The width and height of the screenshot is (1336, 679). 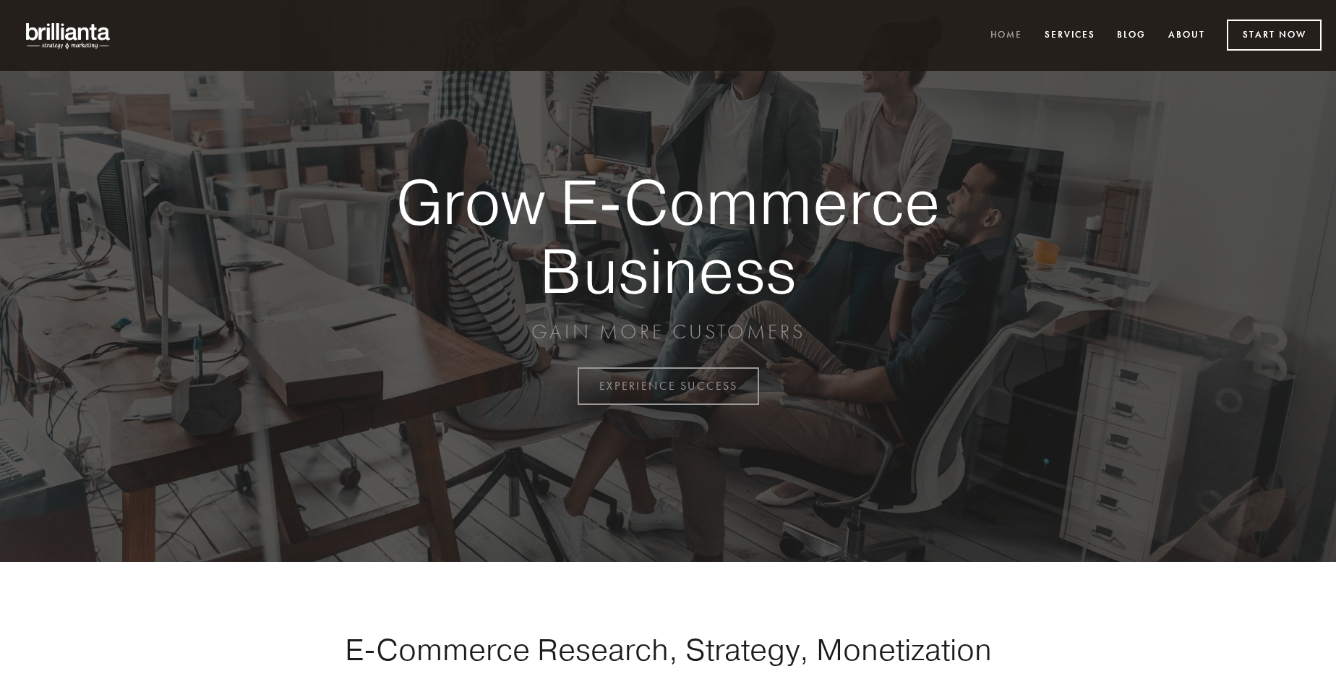 I want to click on h1: E-Commerce Research, Strategy, Monetization, so click(x=668, y=649).